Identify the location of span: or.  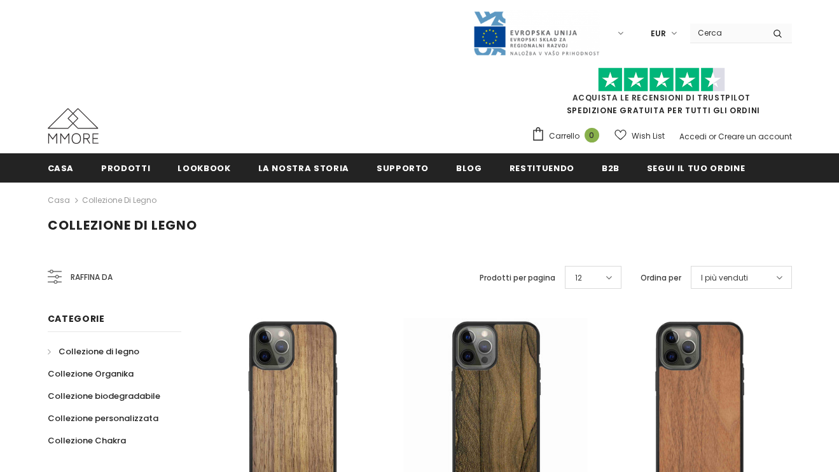
(712, 136).